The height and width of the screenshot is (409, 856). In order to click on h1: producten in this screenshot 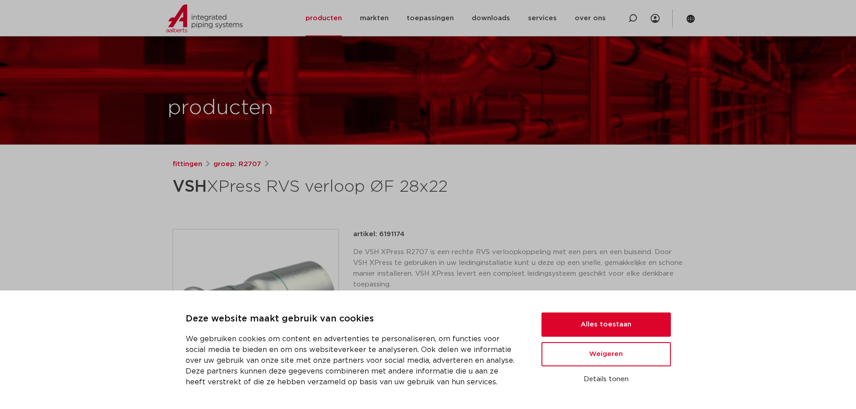, I will do `click(220, 108)`.